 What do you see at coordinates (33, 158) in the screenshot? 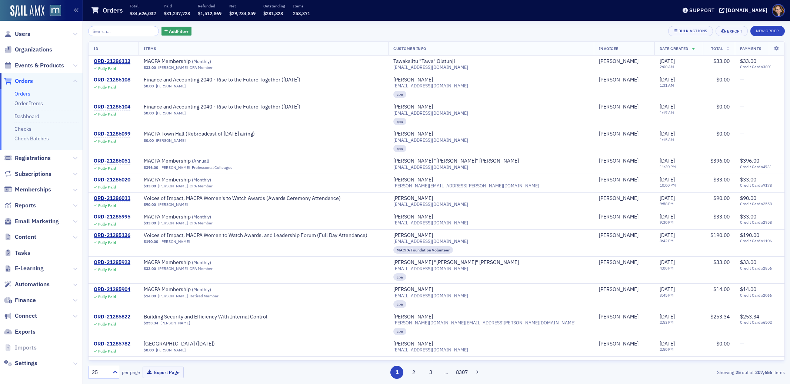
I see `span: Registrations` at bounding box center [33, 158].